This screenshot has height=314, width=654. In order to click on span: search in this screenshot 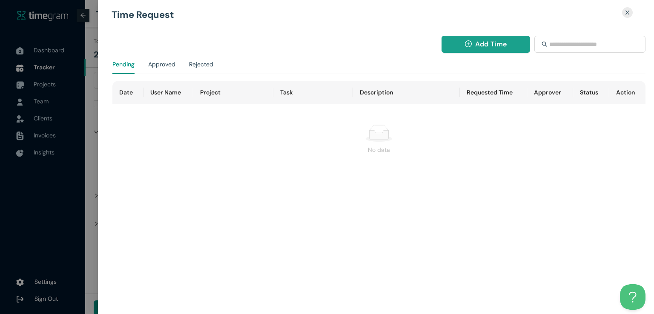, I will do `click(545, 44)`.